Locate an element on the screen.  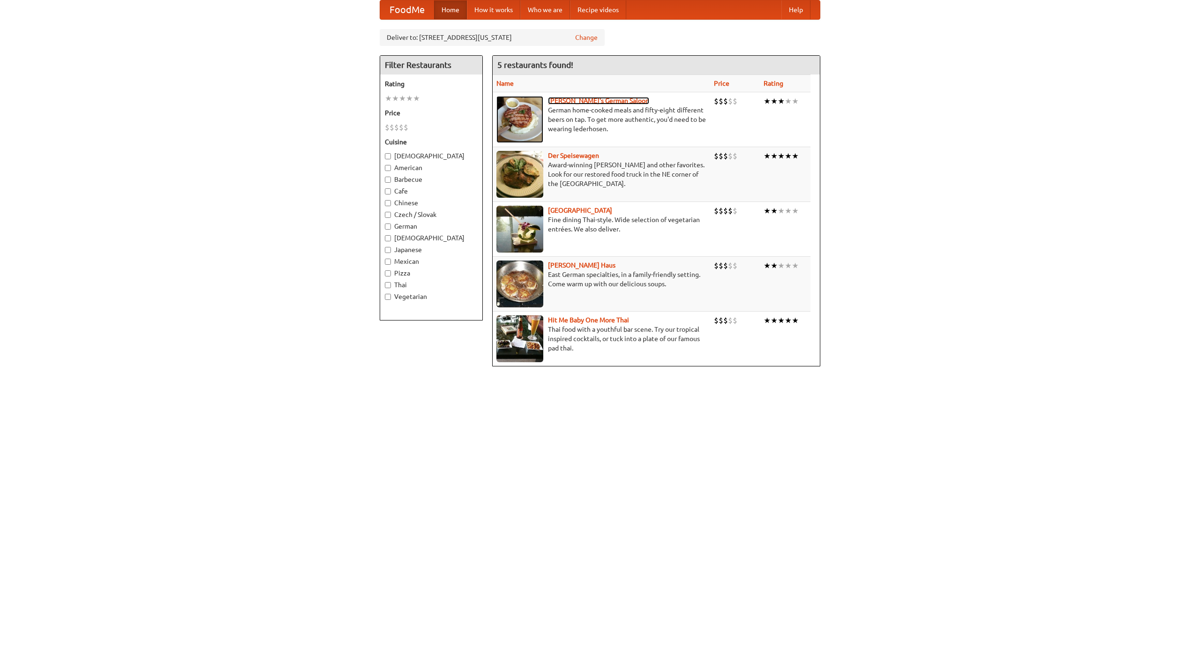
a: Recipe videos is located at coordinates (598, 10).